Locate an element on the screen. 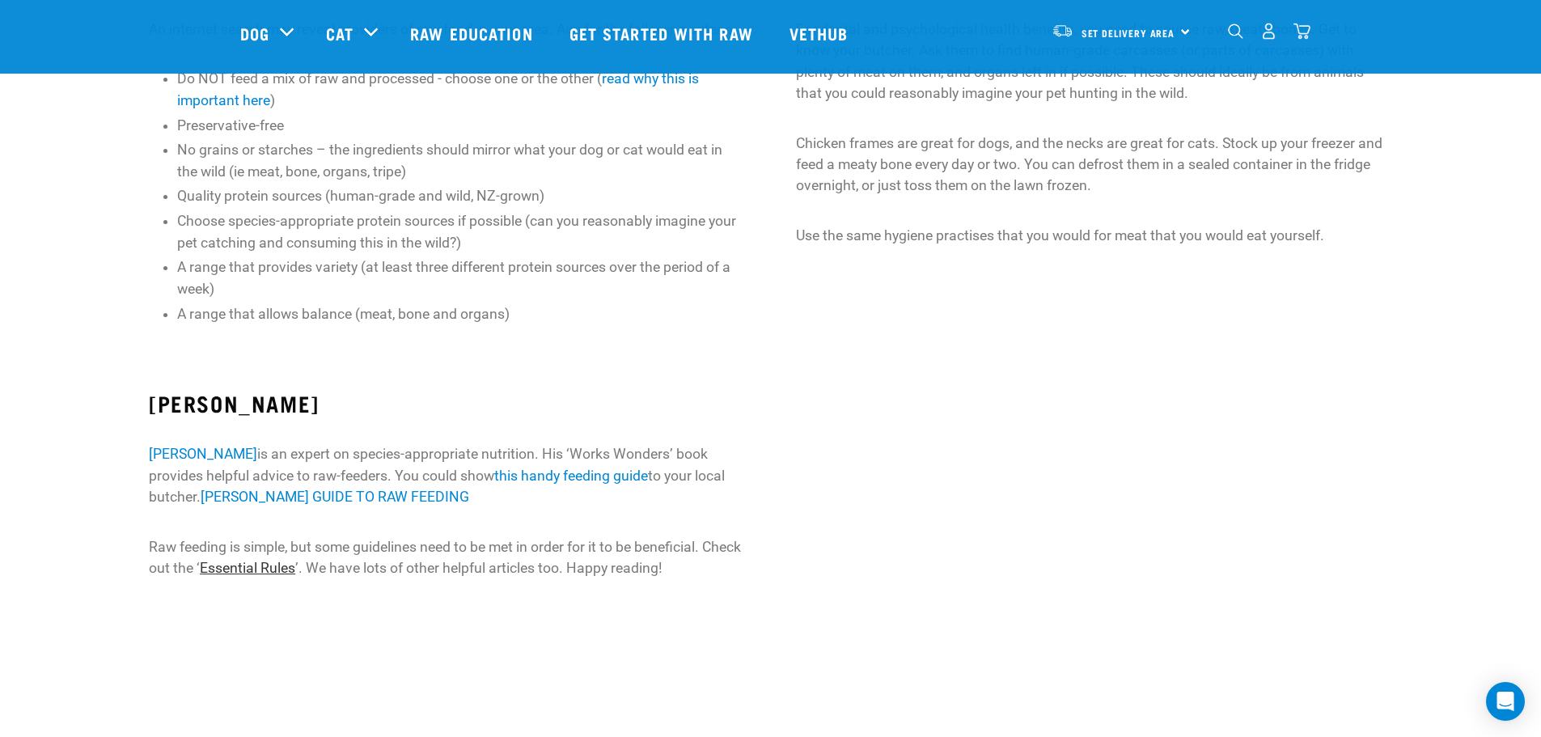 This screenshot has height=737, width=1541. p: Raw feeding is simple, but some guidelines need to be met in order for it to be beneficial. Check... is located at coordinates (447, 557).